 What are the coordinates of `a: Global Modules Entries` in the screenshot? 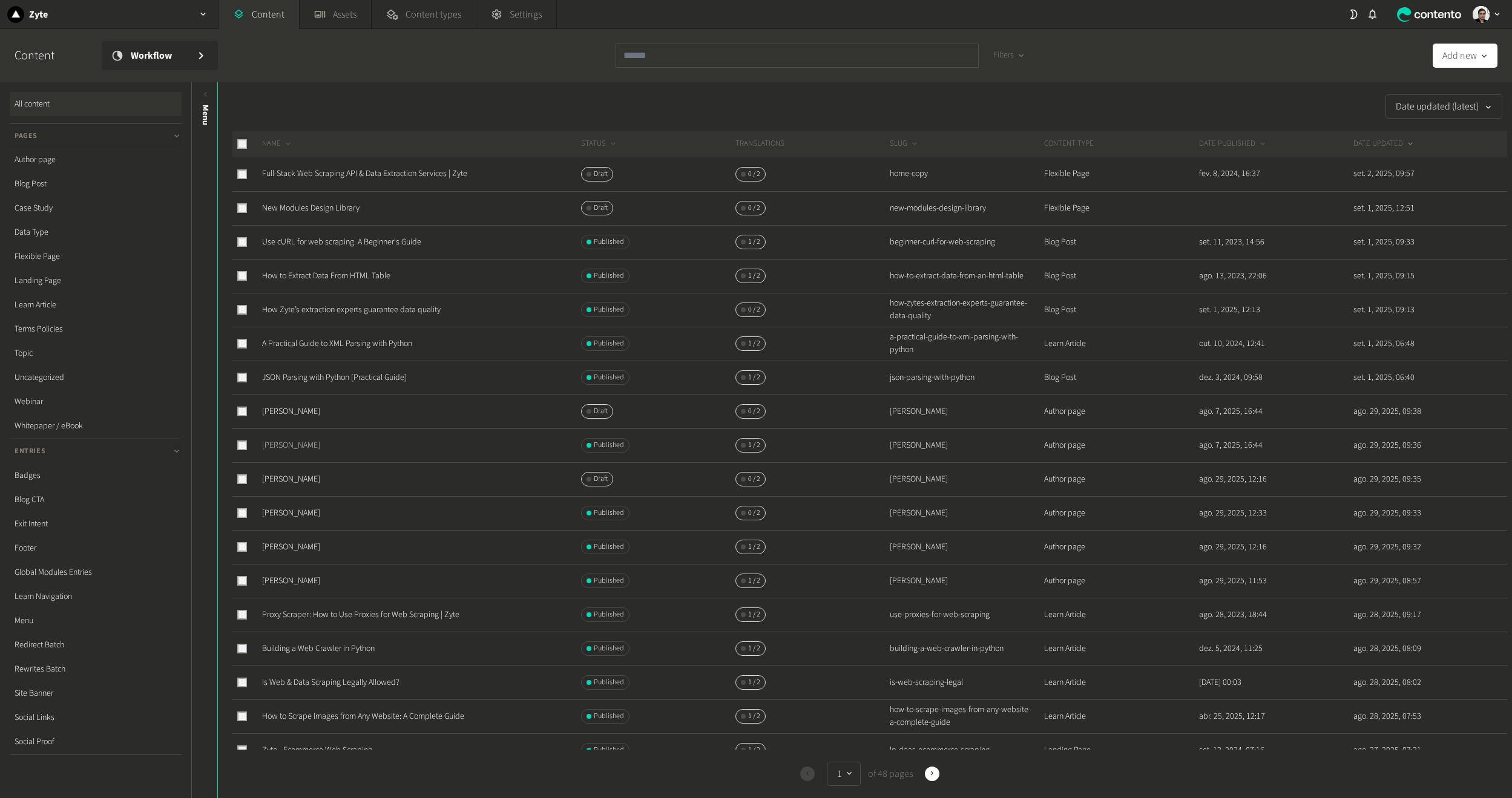 It's located at (95, 572).